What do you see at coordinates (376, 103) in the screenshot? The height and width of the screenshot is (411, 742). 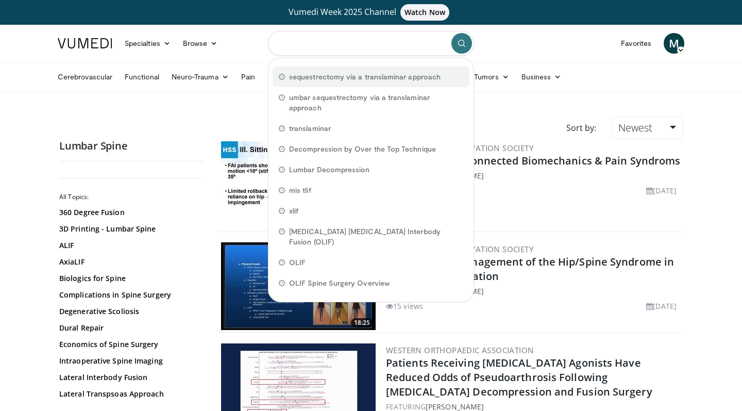 I see `span: umbar sequestrectomy via a translaminar approach` at bounding box center [376, 103].